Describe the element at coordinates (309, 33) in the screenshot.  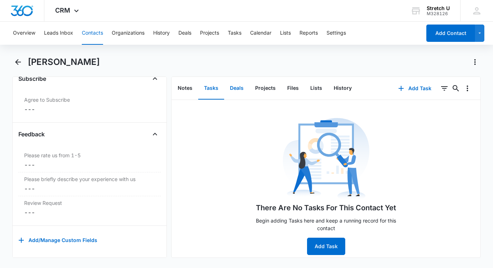
I see `button: Reports` at that location.